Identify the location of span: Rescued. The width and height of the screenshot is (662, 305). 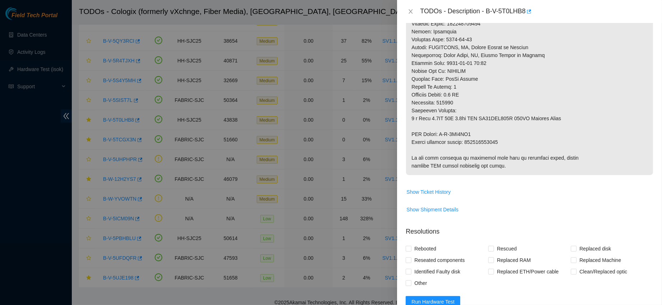
(507, 249).